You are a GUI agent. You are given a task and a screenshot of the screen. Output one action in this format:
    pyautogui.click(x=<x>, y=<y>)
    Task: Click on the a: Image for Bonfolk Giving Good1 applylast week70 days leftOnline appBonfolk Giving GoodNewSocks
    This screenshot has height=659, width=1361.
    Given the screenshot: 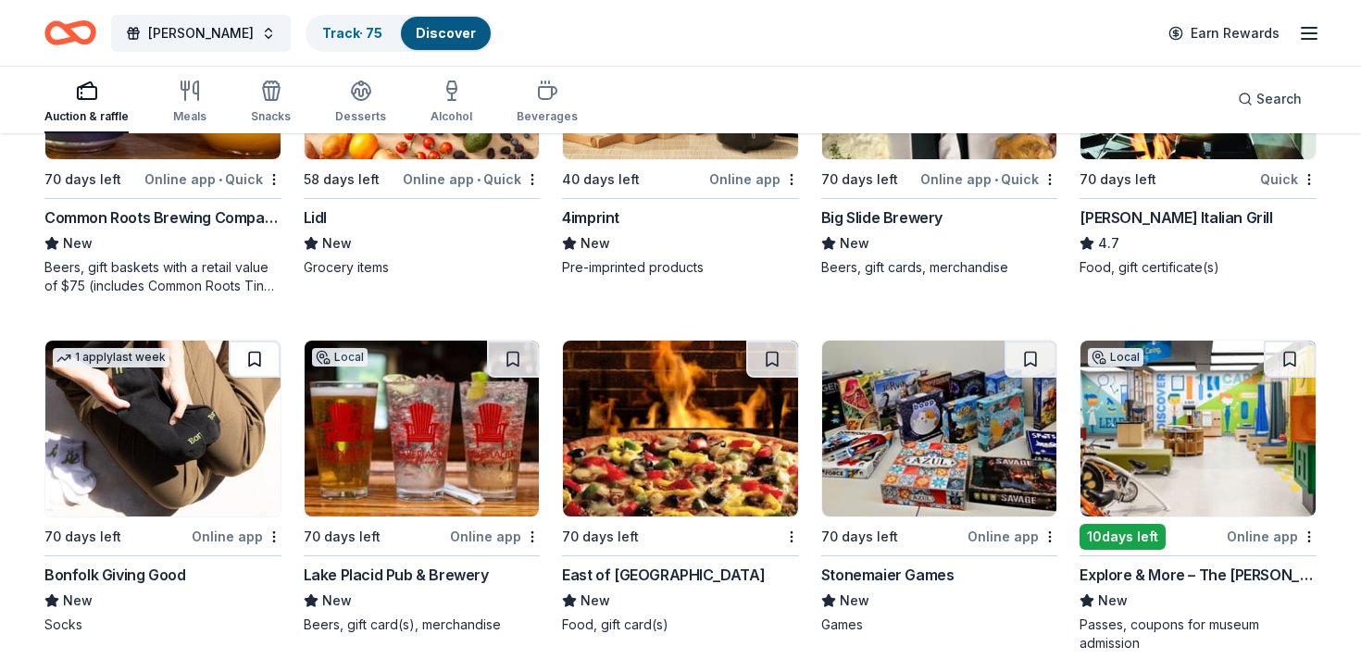 What is the action you would take?
    pyautogui.click(x=163, y=487)
    